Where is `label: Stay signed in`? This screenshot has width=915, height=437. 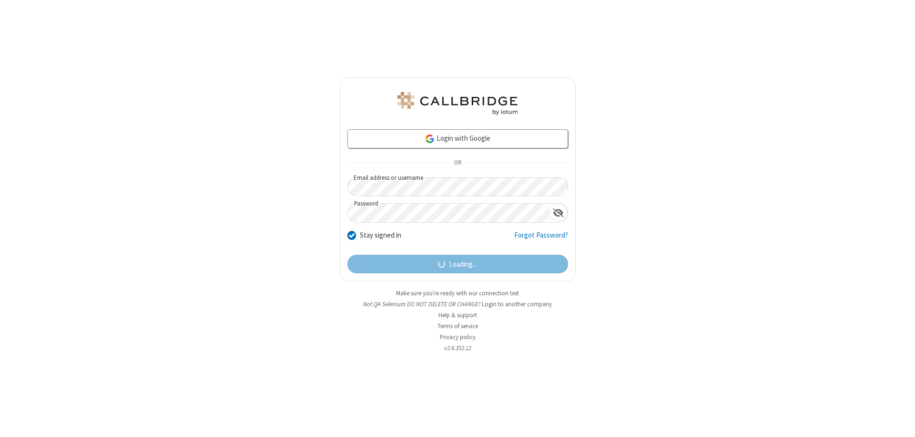
label: Stay signed in is located at coordinates (380, 235).